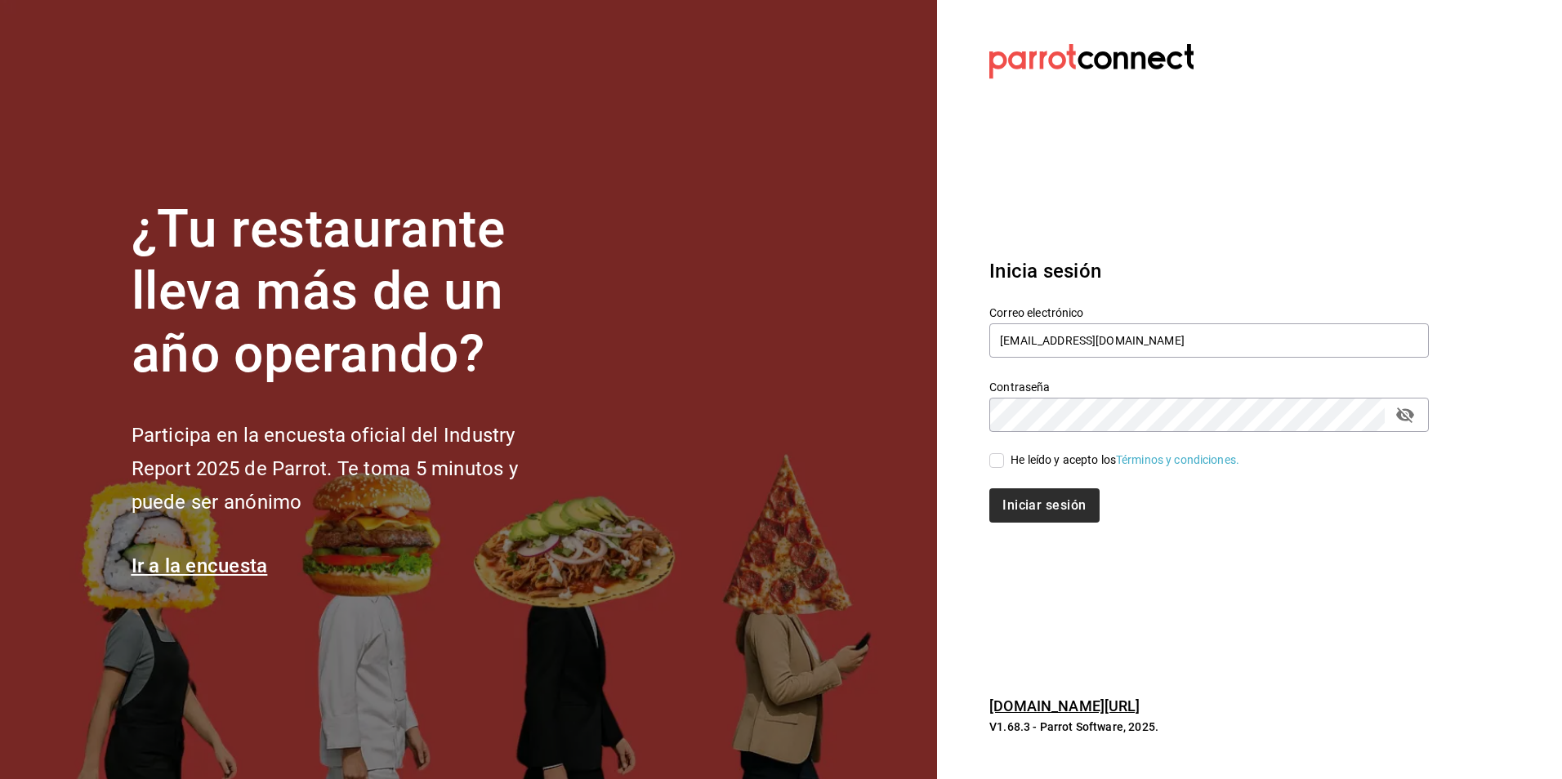 The image size is (1562, 779). Describe the element at coordinates (1209, 271) in the screenshot. I see `h3: Inicia sesión` at that location.